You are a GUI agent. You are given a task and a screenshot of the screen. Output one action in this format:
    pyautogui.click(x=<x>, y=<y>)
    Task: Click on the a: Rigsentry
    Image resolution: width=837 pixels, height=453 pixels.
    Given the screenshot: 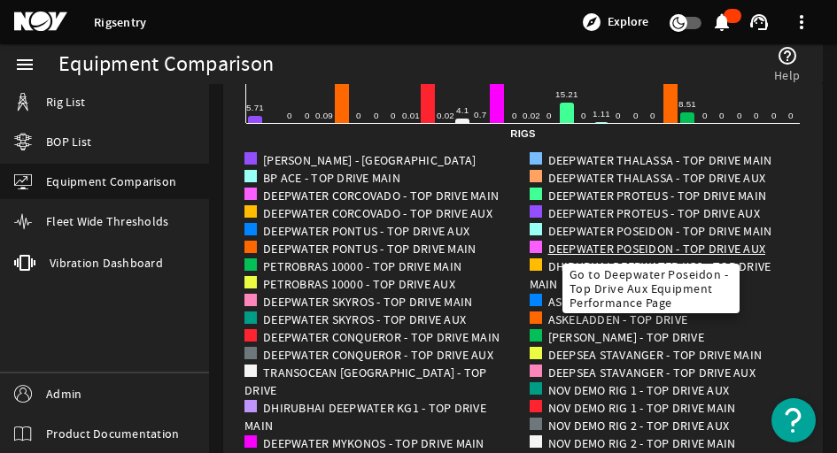 What is the action you would take?
    pyautogui.click(x=120, y=22)
    